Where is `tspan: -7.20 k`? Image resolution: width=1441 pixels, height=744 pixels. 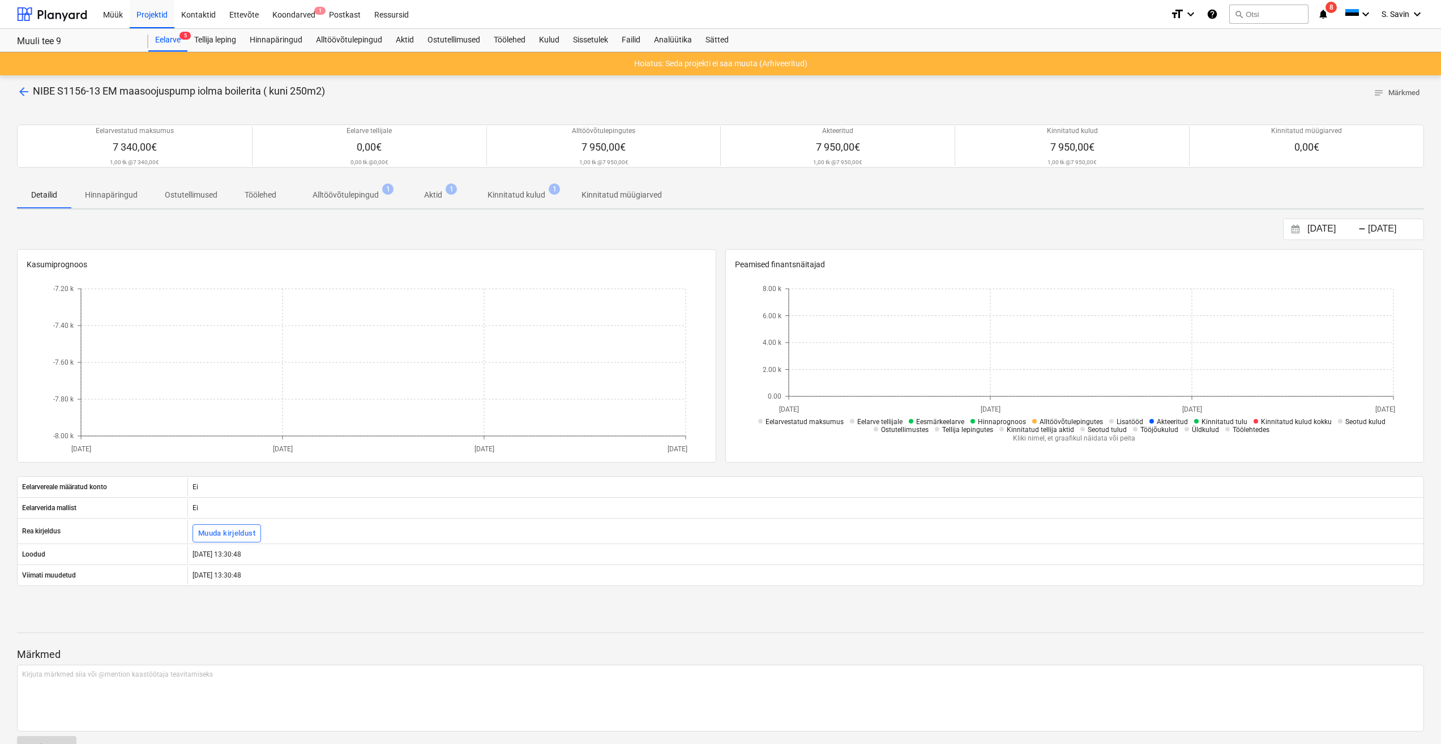
tspan: -7.20 k is located at coordinates (63, 289).